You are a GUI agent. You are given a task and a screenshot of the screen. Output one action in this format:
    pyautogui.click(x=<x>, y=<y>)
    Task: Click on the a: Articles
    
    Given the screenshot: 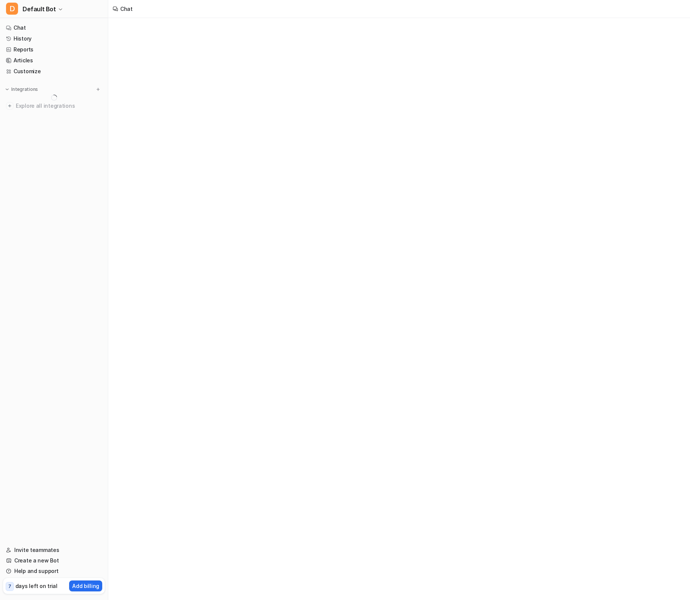 What is the action you would take?
    pyautogui.click(x=54, y=60)
    